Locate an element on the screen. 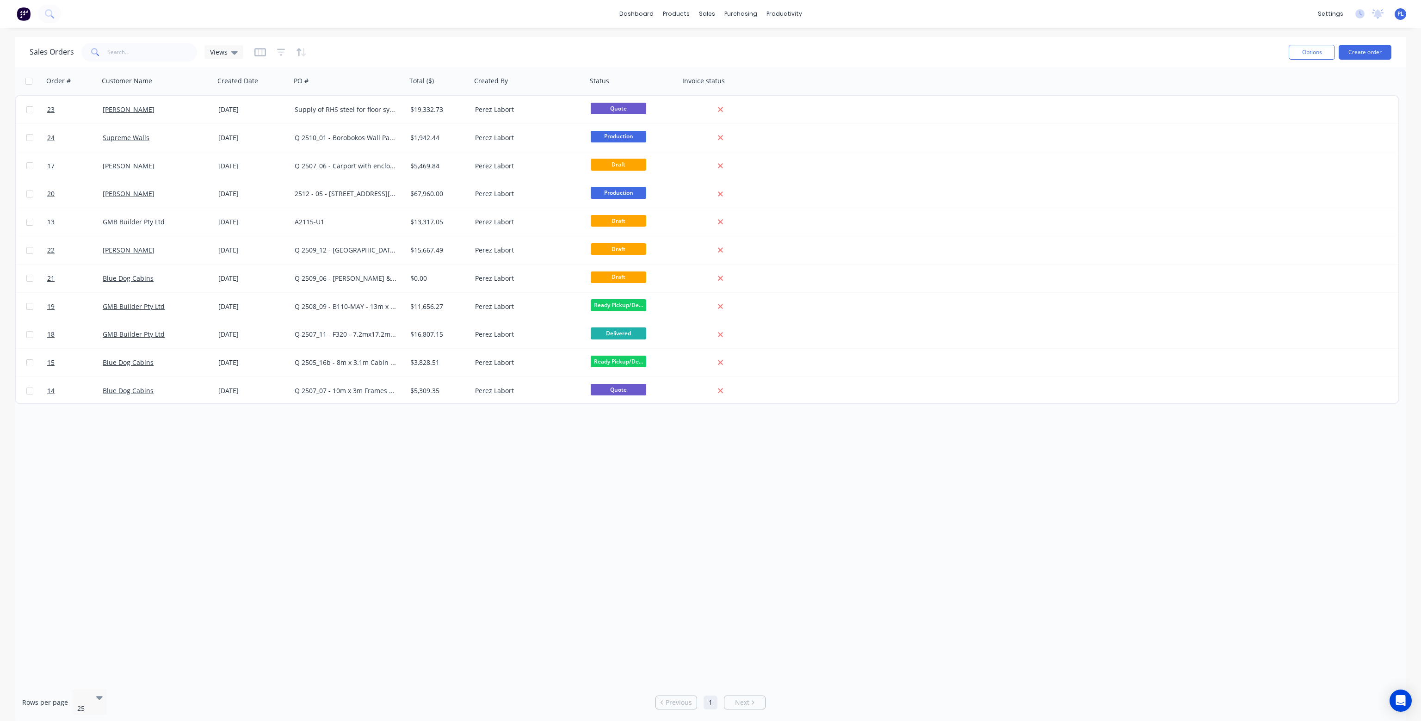 The height and width of the screenshot is (721, 1421). span: Views is located at coordinates (219, 52).